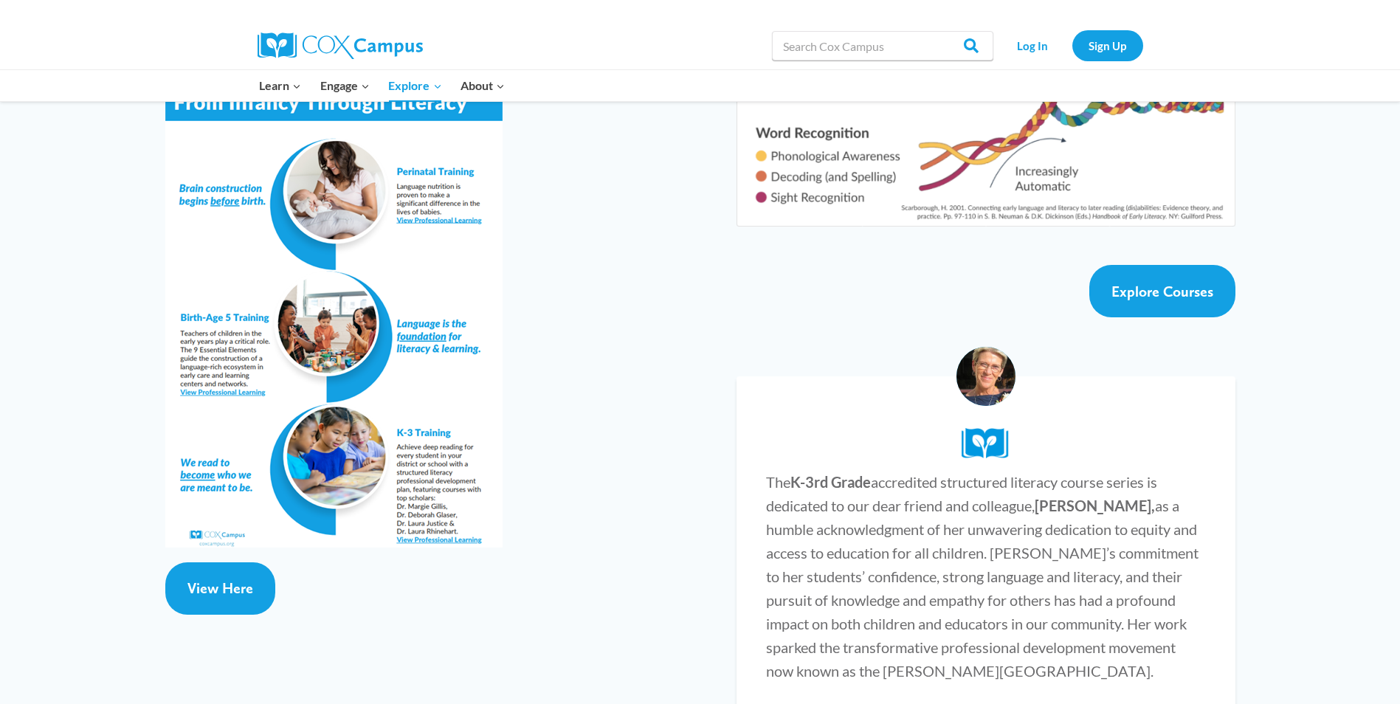 This screenshot has width=1400, height=704. What do you see at coordinates (883, 46) in the screenshot?
I see `input: Search Cox Campus` at bounding box center [883, 46].